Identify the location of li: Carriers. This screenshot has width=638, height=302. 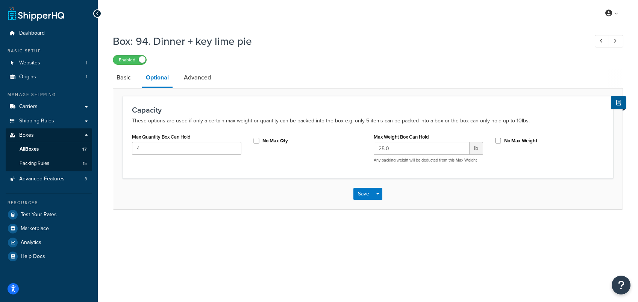
(49, 106).